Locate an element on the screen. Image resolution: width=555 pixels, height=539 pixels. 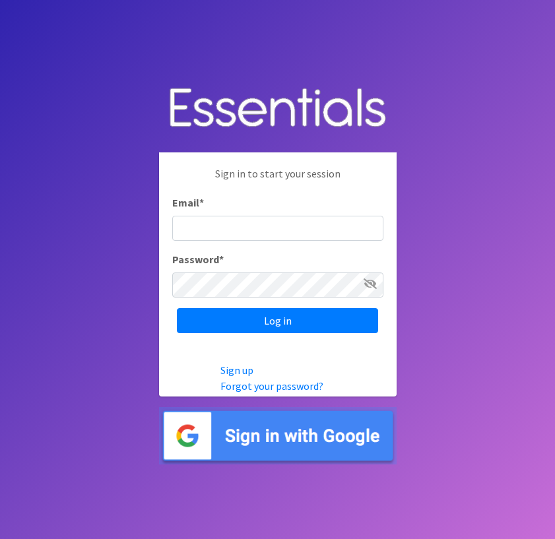
img: Sign in with Google is located at coordinates (278, 436).